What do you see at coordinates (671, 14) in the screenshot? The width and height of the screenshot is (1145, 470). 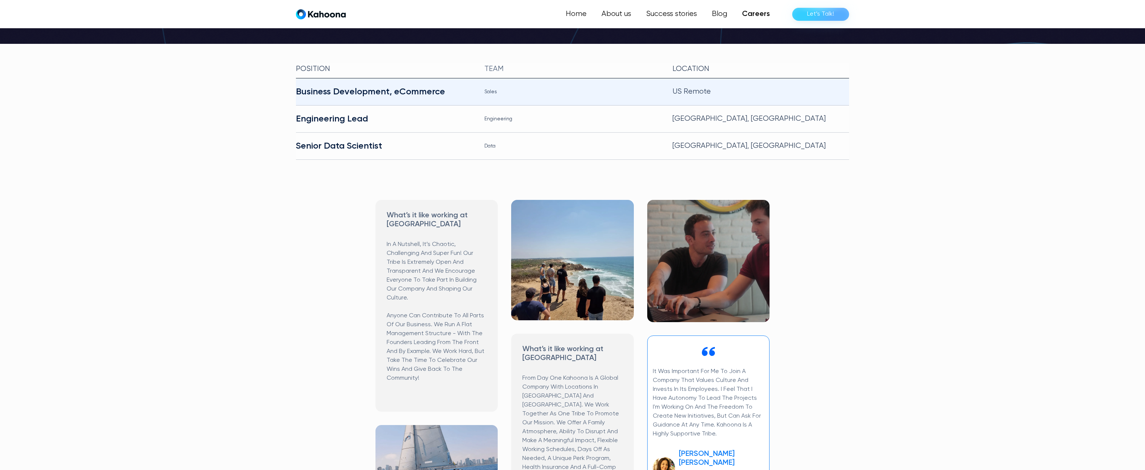 I see `a: Success stories` at bounding box center [671, 14].